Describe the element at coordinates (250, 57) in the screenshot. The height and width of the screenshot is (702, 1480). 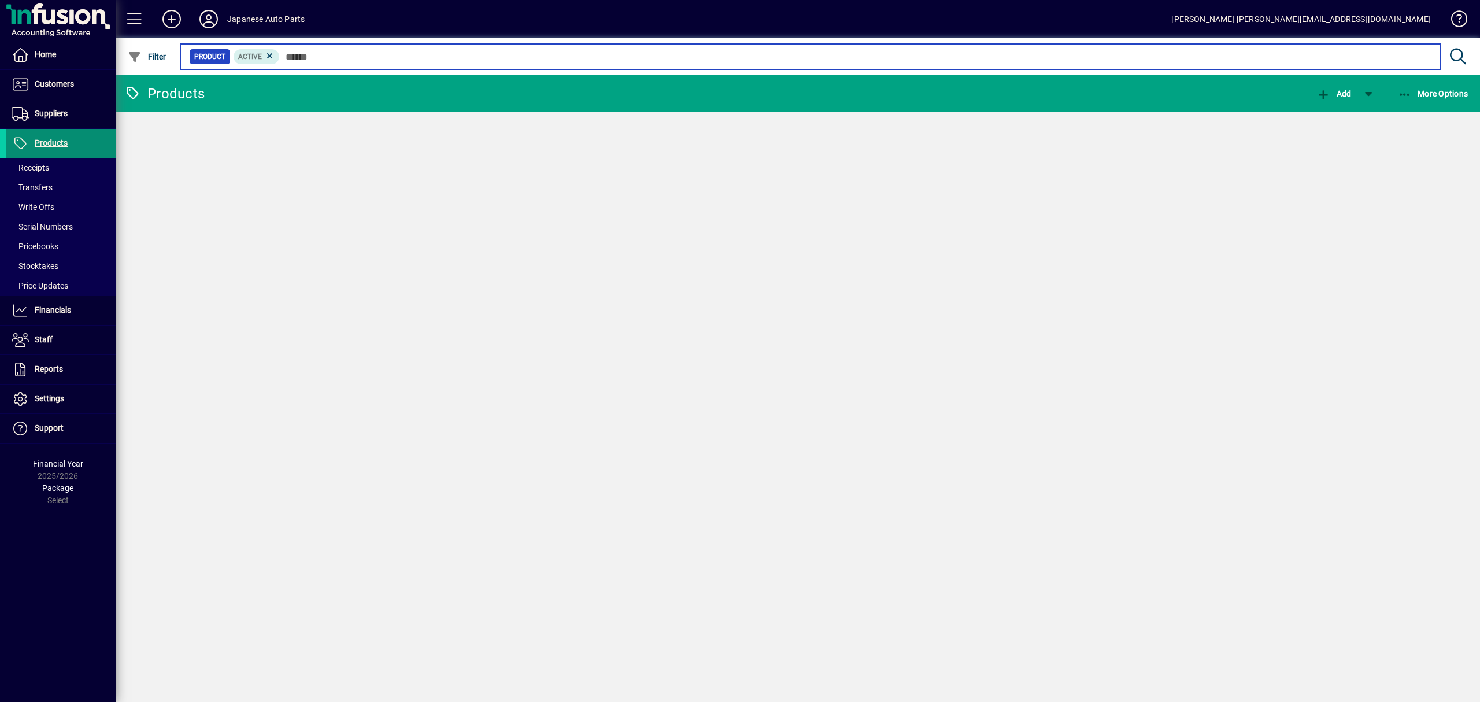
I see `span: Active` at that location.